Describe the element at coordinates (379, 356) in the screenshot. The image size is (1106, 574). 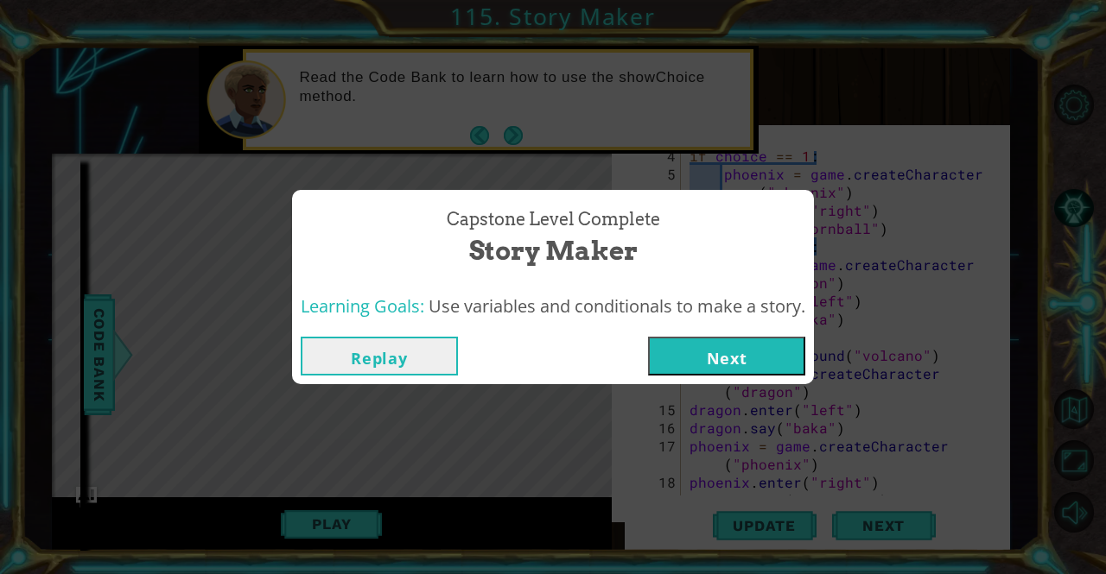
I see `button: Replay` at that location.